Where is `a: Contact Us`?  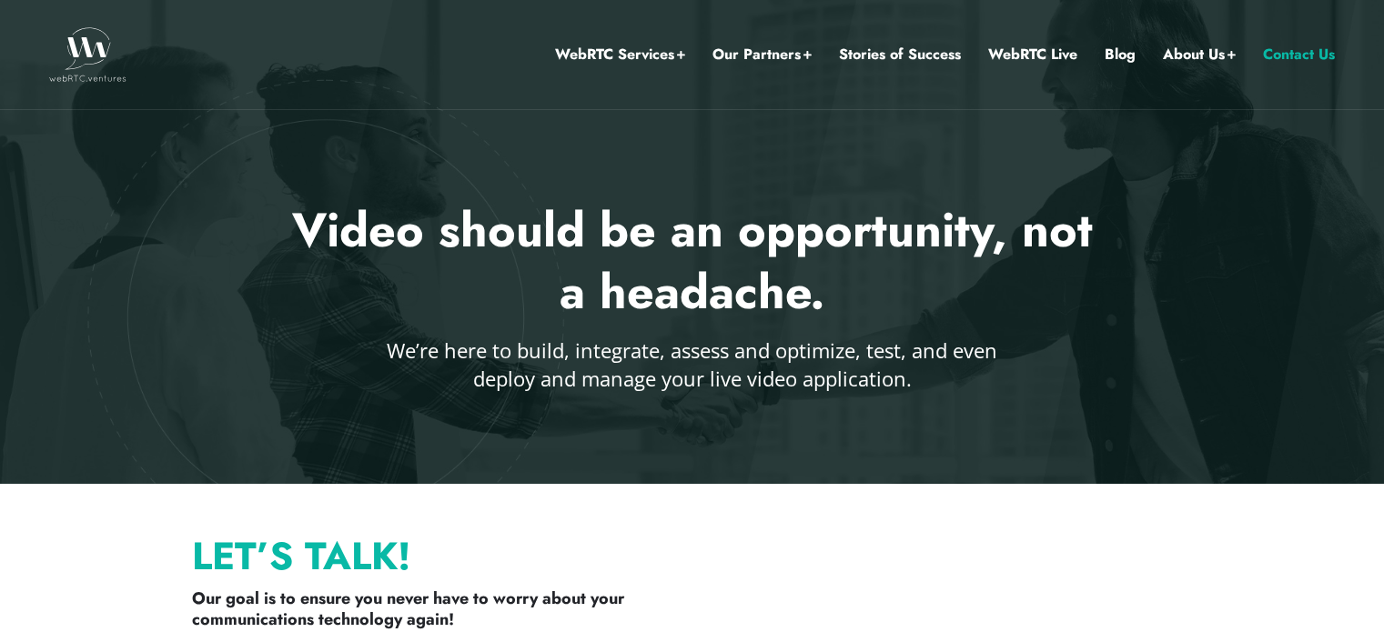
a: Contact Us is located at coordinates (1298, 55).